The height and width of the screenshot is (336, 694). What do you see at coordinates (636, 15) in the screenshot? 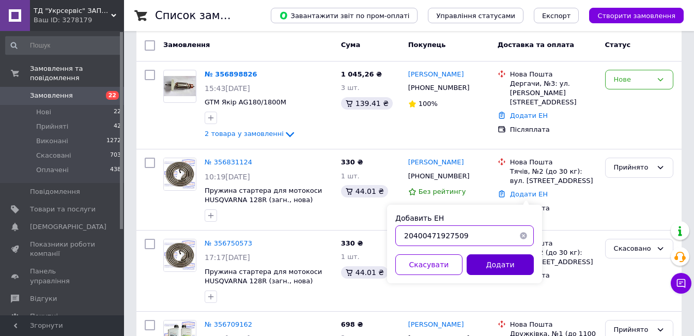
I see `button: Створити замовлення` at bounding box center [636, 15].